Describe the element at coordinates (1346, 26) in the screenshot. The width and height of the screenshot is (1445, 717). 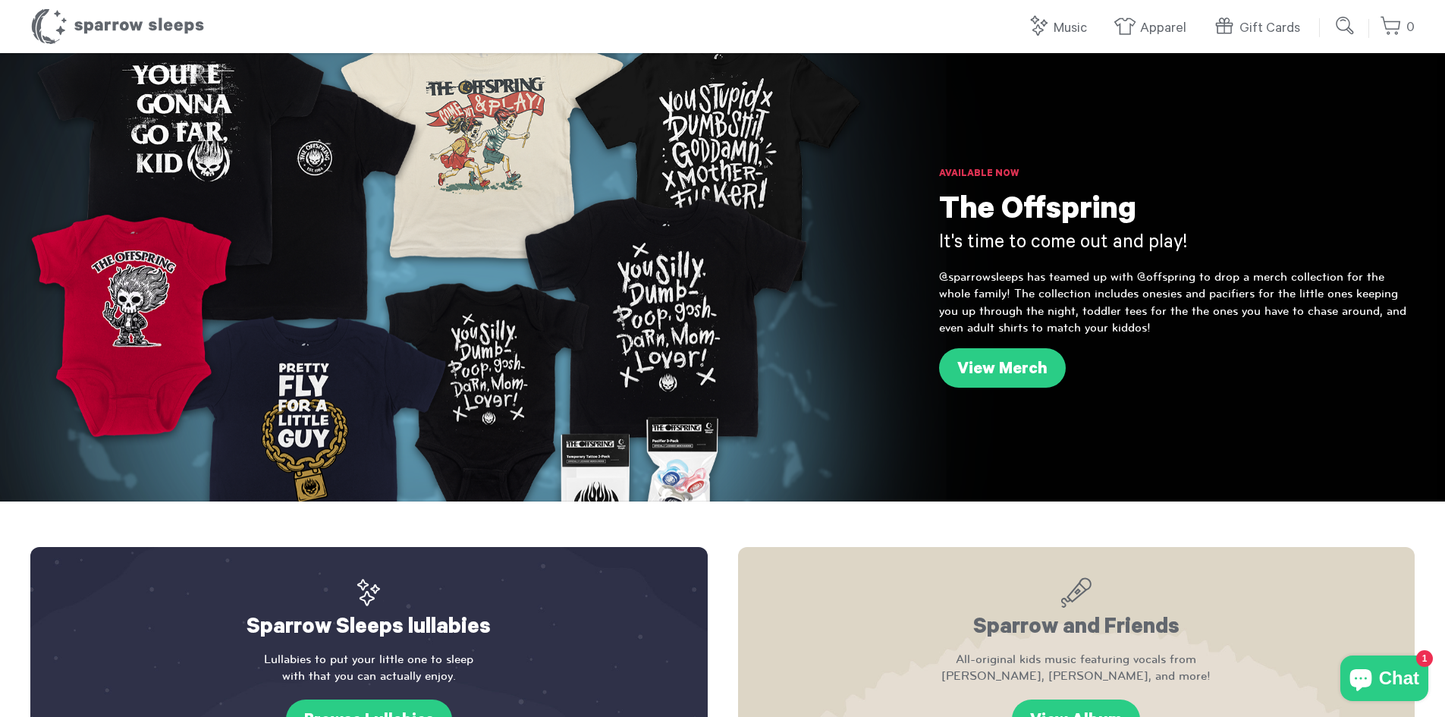
I see `input: Submit` at that location.